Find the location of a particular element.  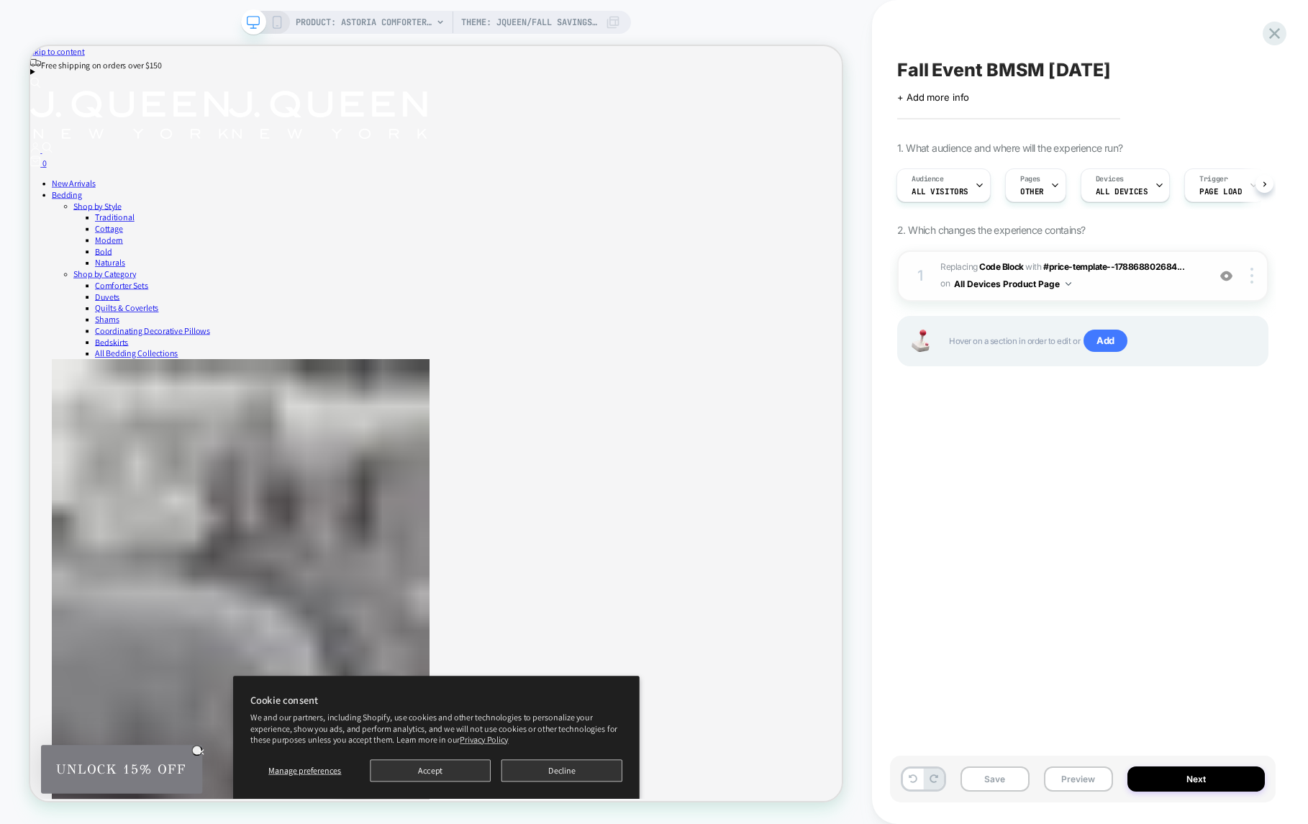

a: Comforter Sets is located at coordinates (122, 319).